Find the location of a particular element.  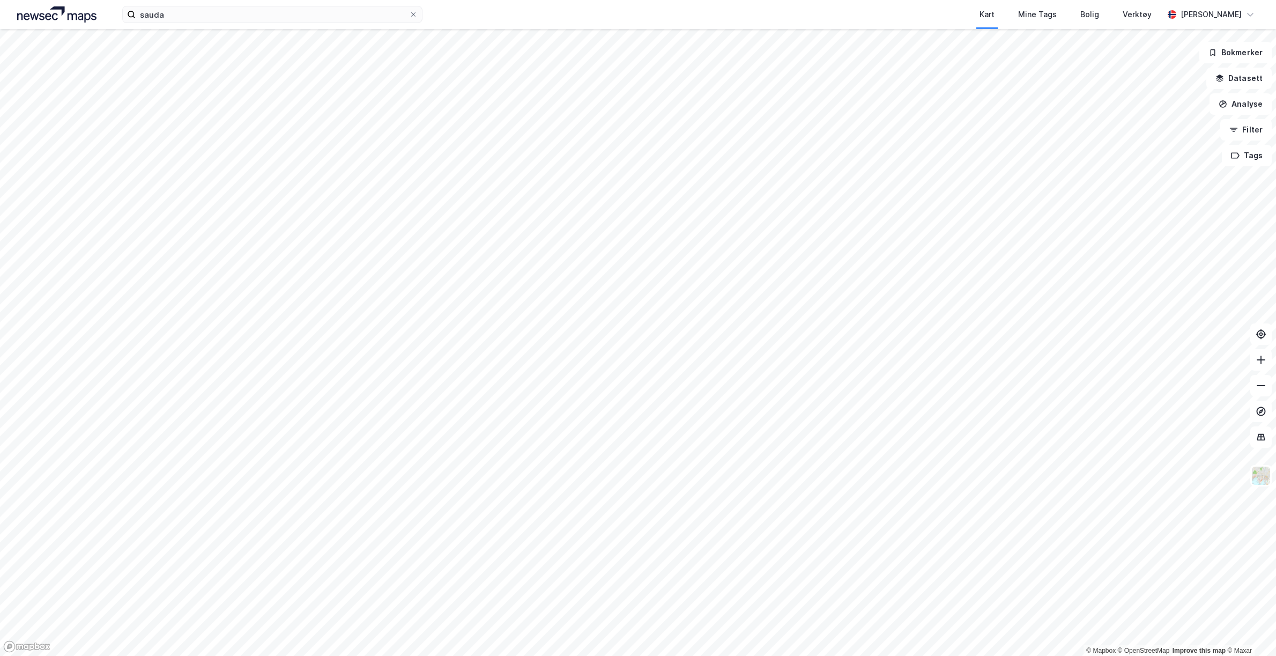

a: Mapbox homepage is located at coordinates (27, 646).